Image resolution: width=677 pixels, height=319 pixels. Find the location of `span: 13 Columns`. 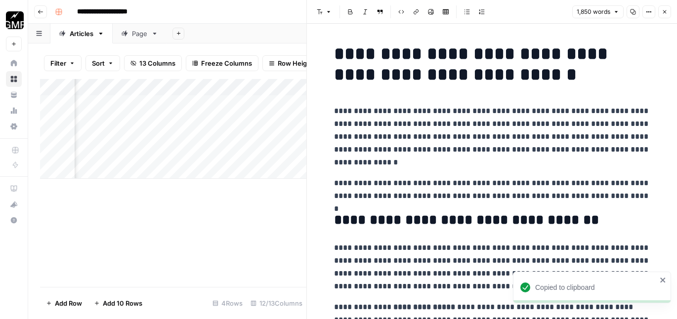

span: 13 Columns is located at coordinates (157, 63).